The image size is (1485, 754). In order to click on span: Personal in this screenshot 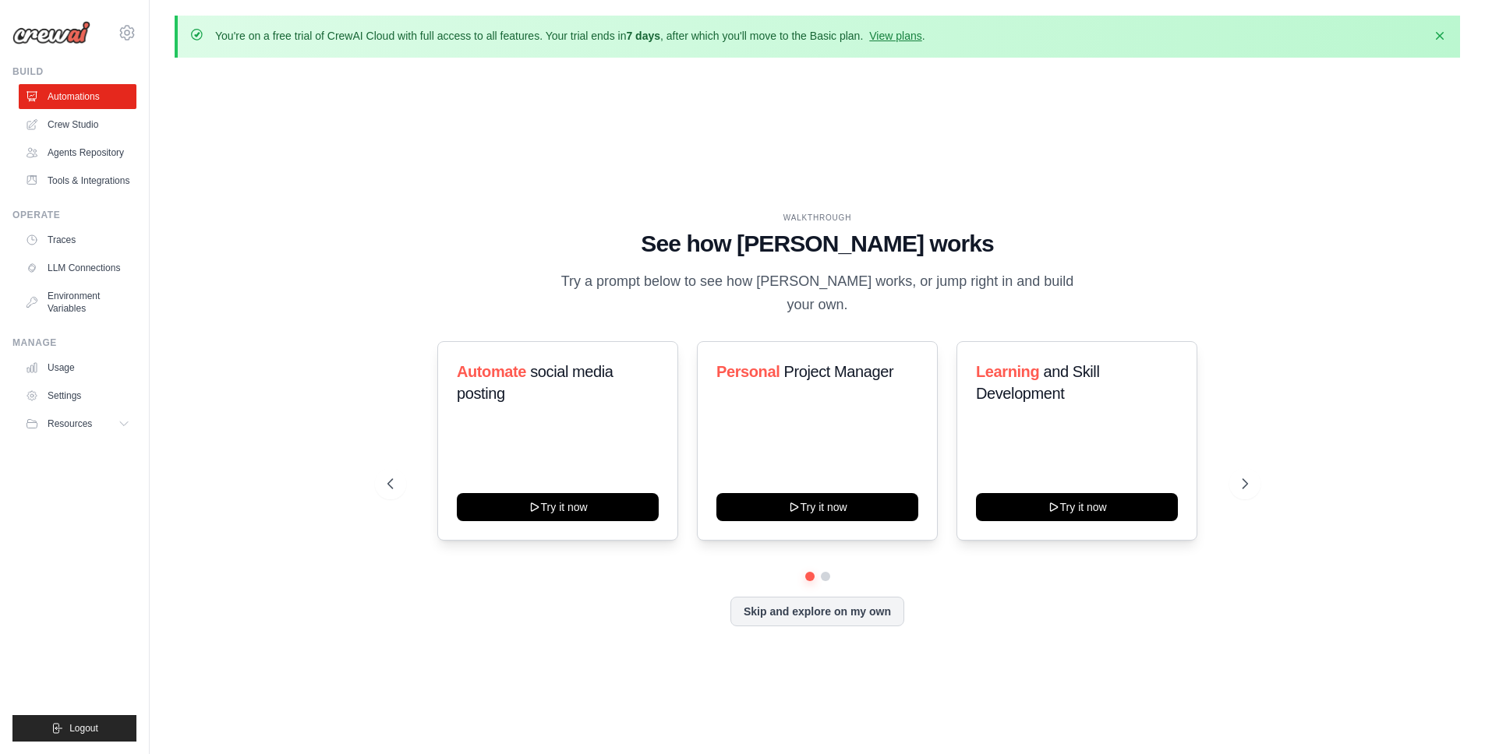, I will do `click(747, 372)`.